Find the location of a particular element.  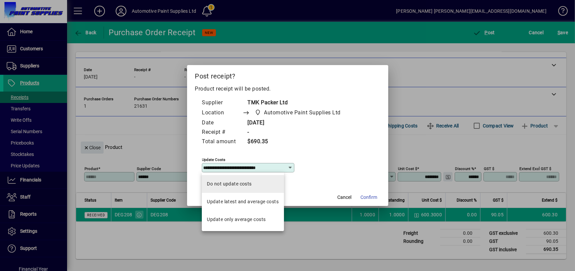

td: TMK Packer Ltd is located at coordinates (298, 103).